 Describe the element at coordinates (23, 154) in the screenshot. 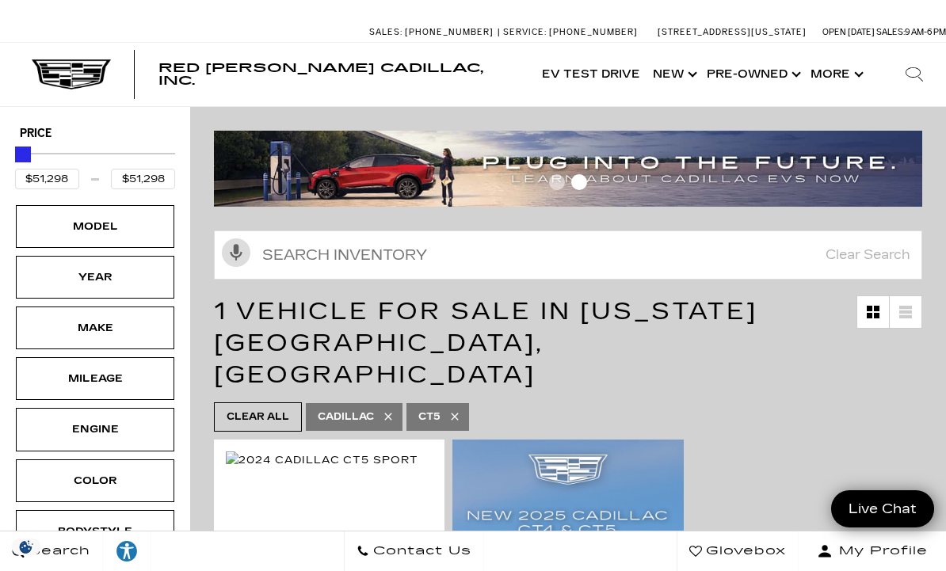

I see `div: Maximum Price` at that location.